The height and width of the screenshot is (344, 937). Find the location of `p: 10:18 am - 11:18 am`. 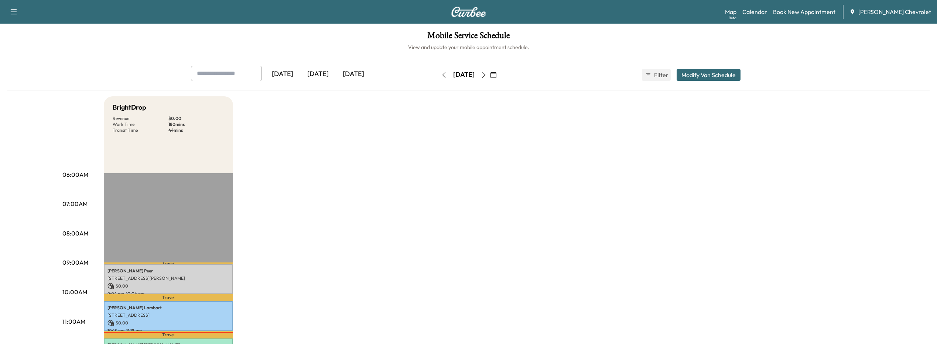

p: 10:18 am - 11:18 am is located at coordinates (168, 331).